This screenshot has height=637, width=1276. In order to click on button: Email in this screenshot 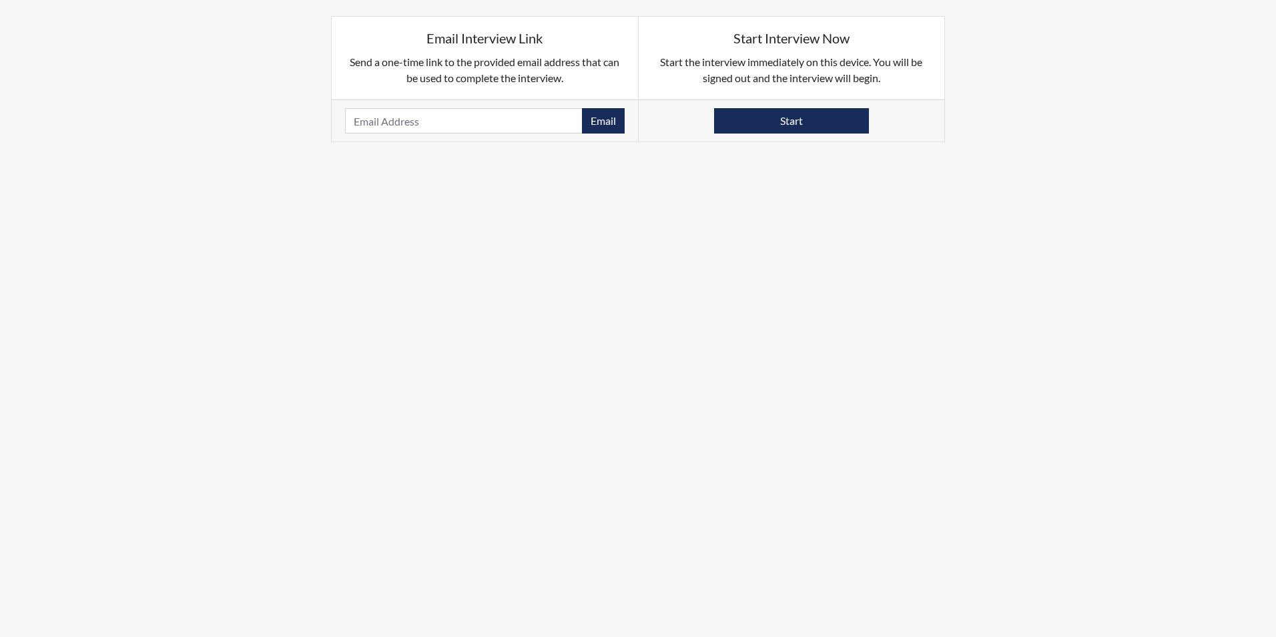, I will do `click(603, 121)`.